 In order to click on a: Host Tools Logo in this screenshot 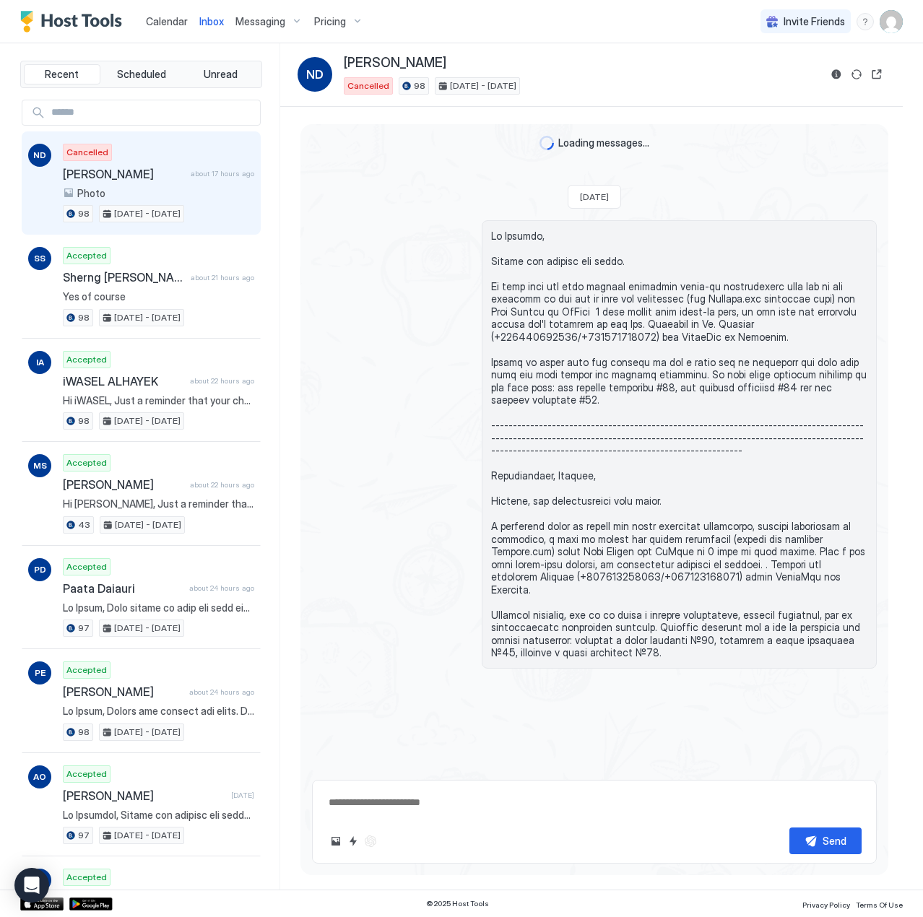, I will do `click(74, 22)`.